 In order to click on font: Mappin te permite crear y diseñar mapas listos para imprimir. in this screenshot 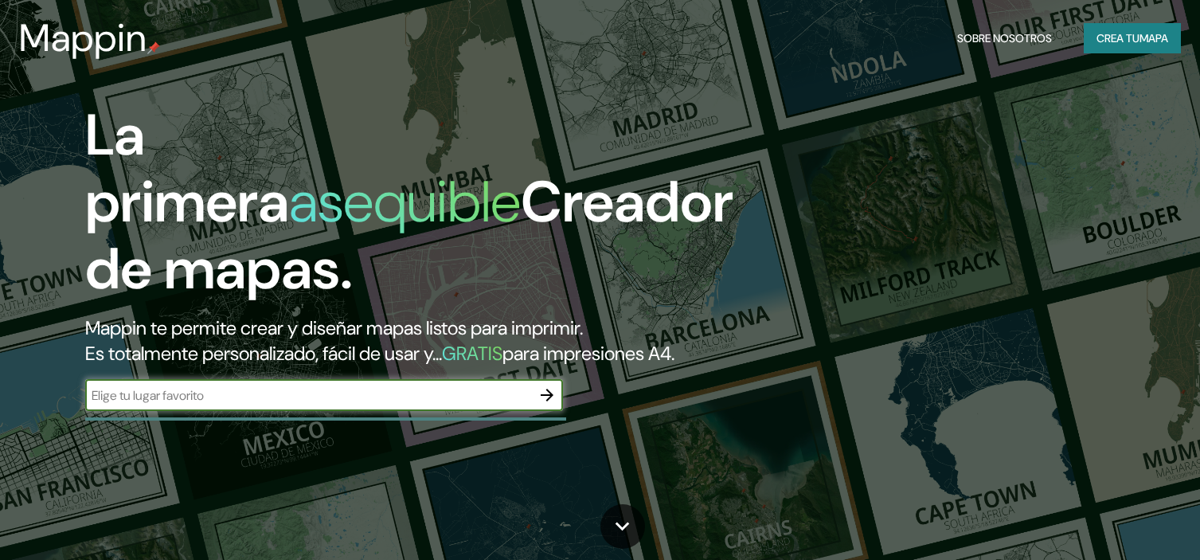, I will do `click(334, 327)`.